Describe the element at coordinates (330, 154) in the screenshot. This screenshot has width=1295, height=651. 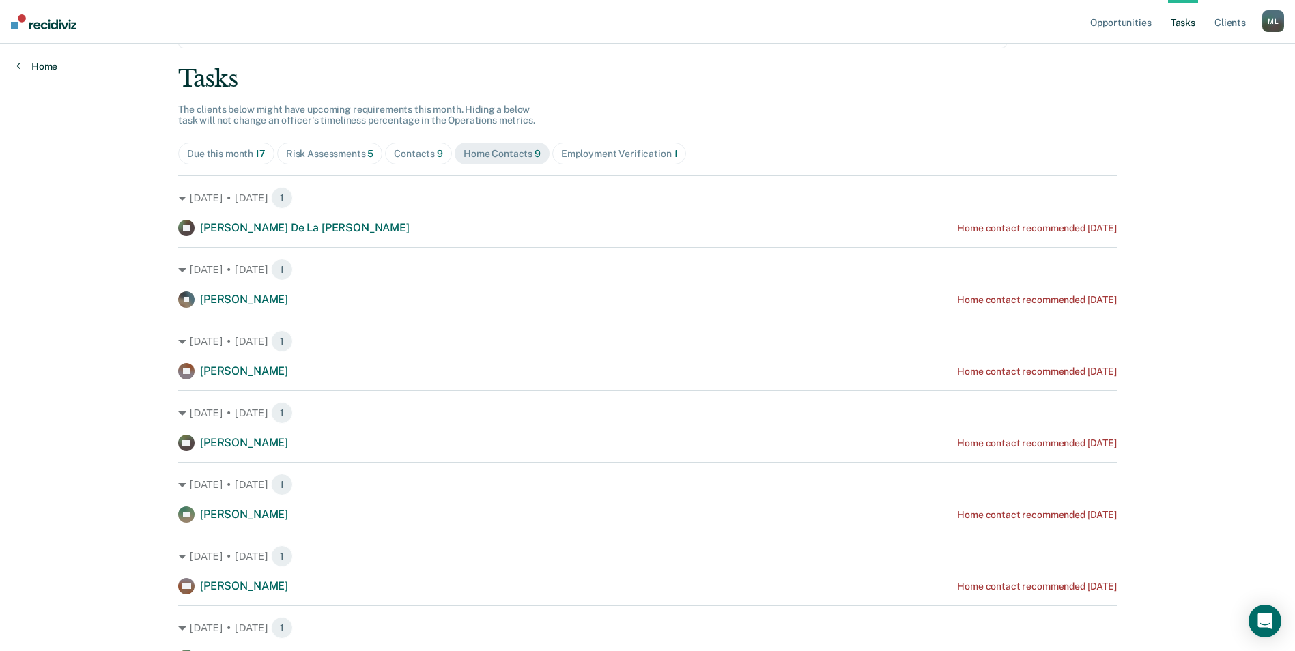
I see `div: Risk Assessments` at that location.